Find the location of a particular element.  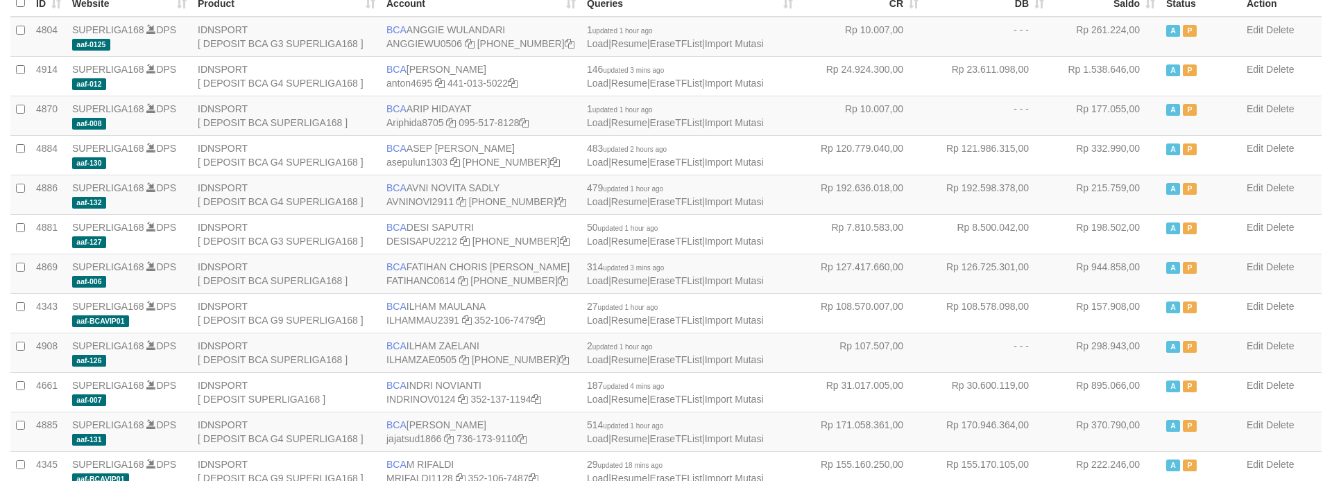

a: Copy jajatsud1866 to clipboard is located at coordinates (449, 439).